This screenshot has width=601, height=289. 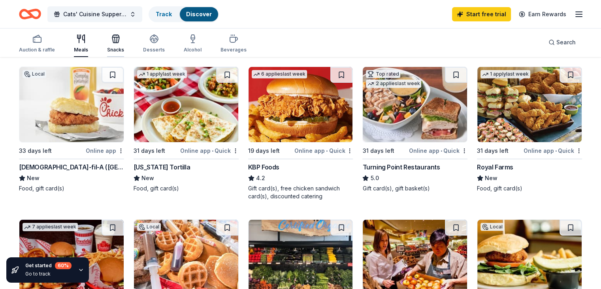 What do you see at coordinates (105, 150) in the screenshot?
I see `div: Online app` at bounding box center [105, 150].